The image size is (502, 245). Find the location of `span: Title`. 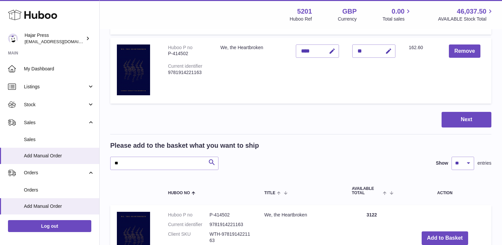

span: Title is located at coordinates (269, 193).